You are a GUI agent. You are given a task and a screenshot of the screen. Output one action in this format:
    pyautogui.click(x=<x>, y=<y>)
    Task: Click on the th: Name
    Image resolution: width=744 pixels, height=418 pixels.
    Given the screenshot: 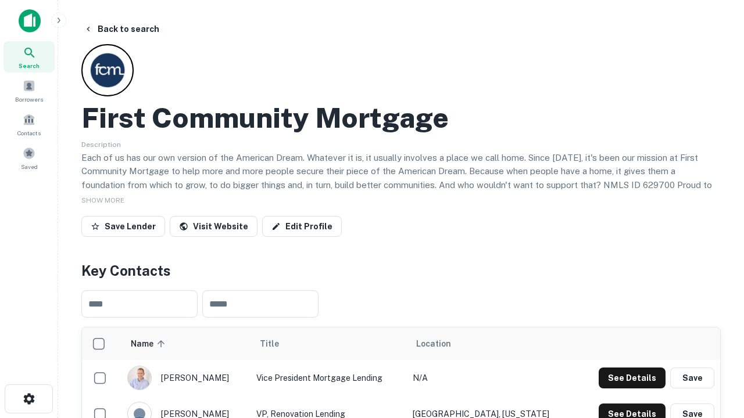 What is the action you would take?
    pyautogui.click(x=186, y=344)
    